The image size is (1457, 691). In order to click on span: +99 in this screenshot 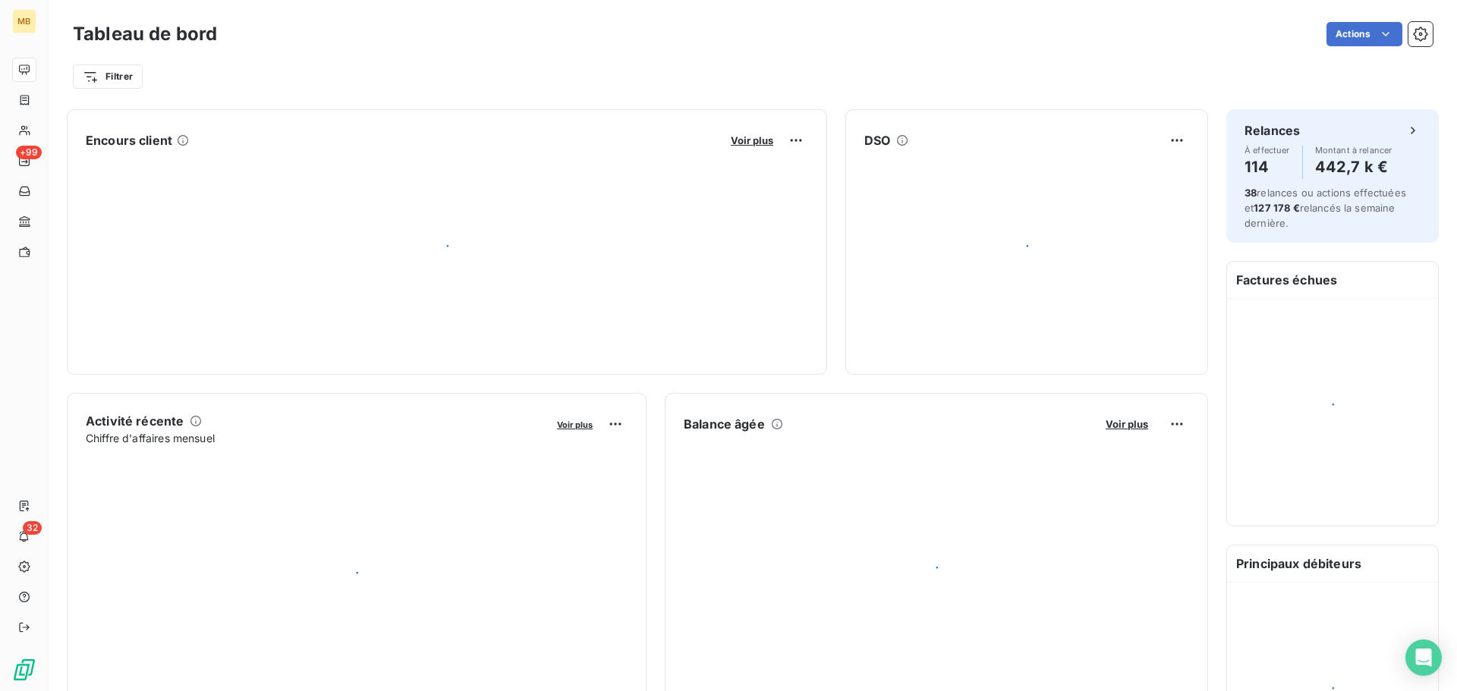, I will do `click(29, 153)`.